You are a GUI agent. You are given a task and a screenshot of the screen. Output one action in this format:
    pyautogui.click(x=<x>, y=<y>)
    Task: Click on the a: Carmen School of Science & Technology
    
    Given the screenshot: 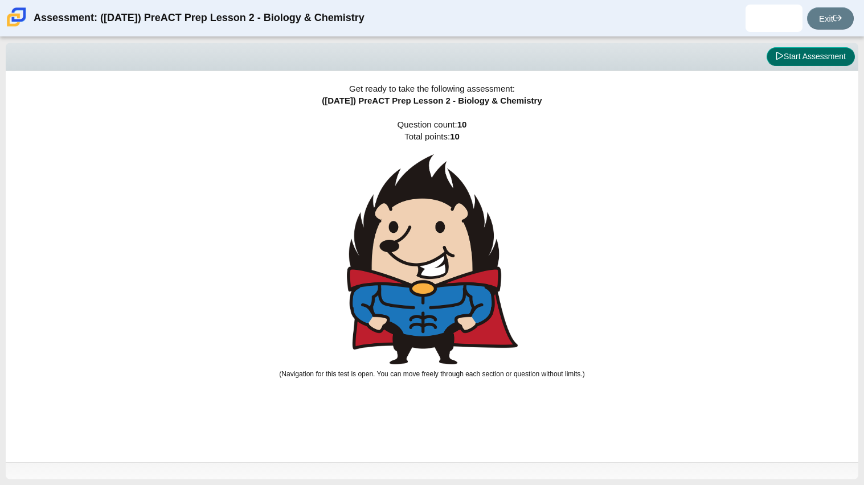 What is the action you would take?
    pyautogui.click(x=17, y=26)
    